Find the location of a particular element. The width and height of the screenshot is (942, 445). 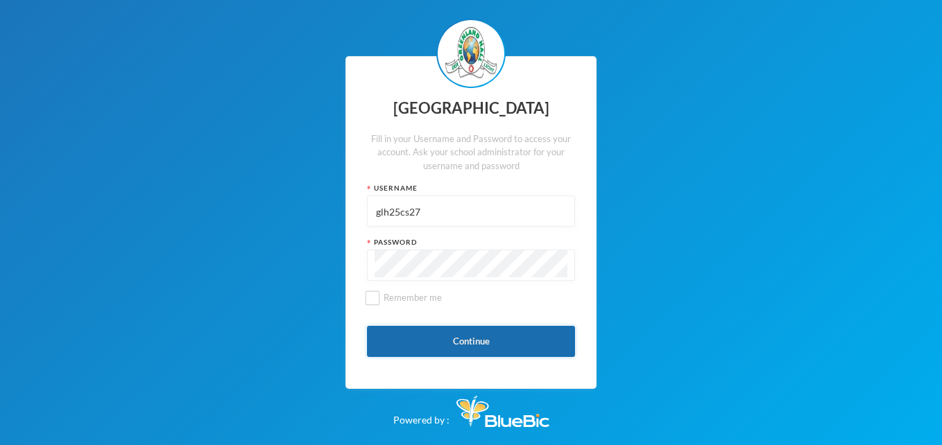

button: Continue is located at coordinates (471, 341).